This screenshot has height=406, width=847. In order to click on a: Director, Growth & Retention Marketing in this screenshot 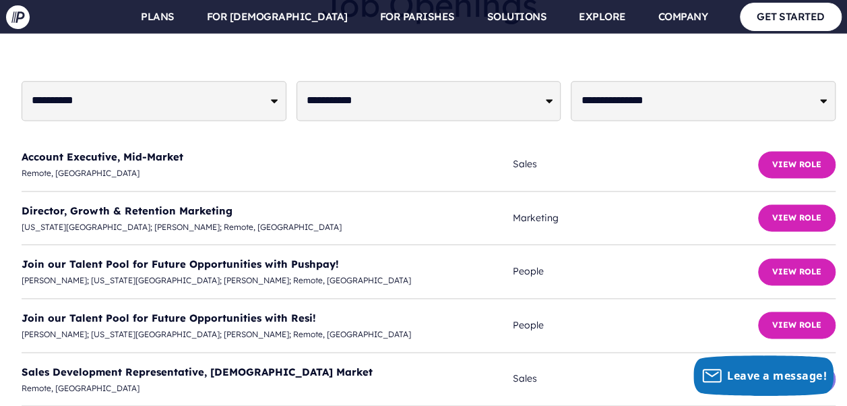, I will do `click(127, 210)`.